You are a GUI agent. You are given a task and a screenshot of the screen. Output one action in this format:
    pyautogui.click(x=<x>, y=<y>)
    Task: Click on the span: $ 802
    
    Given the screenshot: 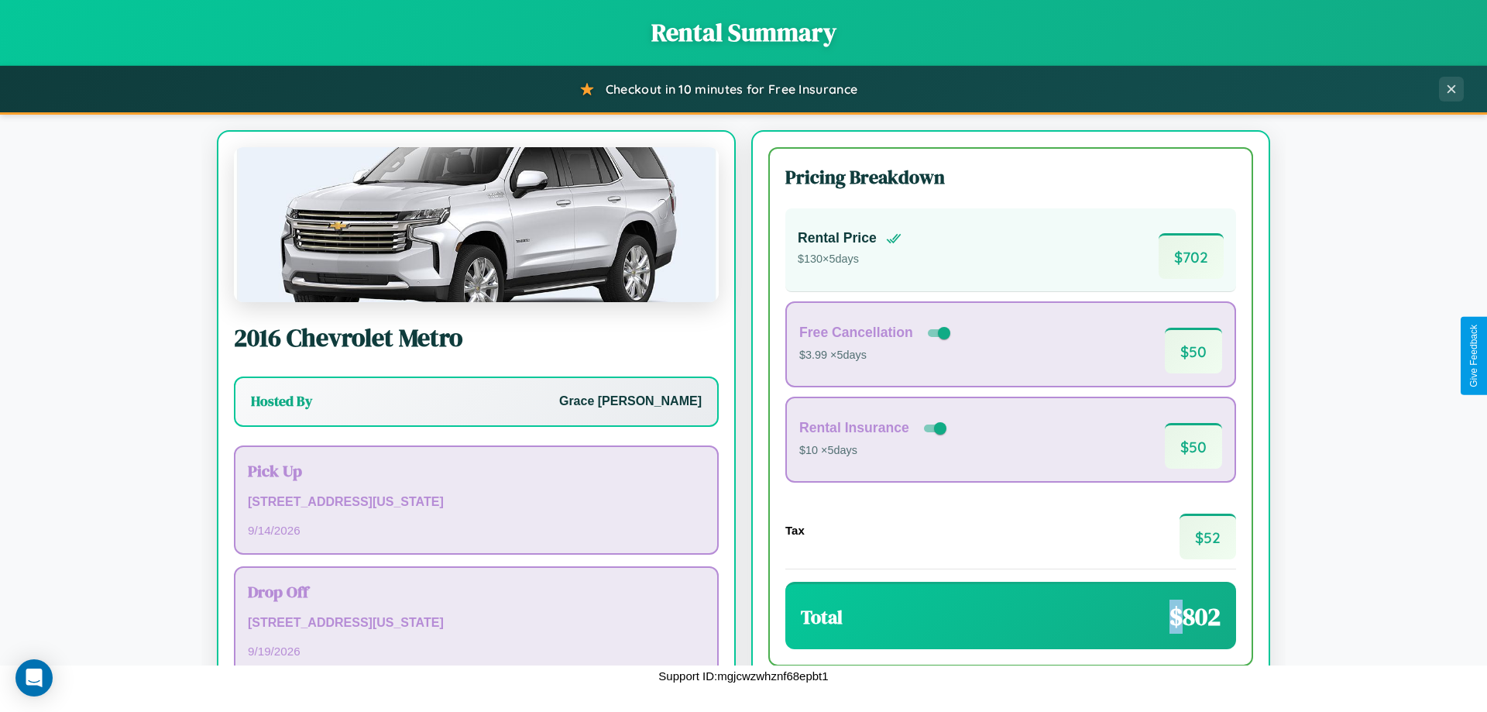 What is the action you would take?
    pyautogui.click(x=1195, y=617)
    